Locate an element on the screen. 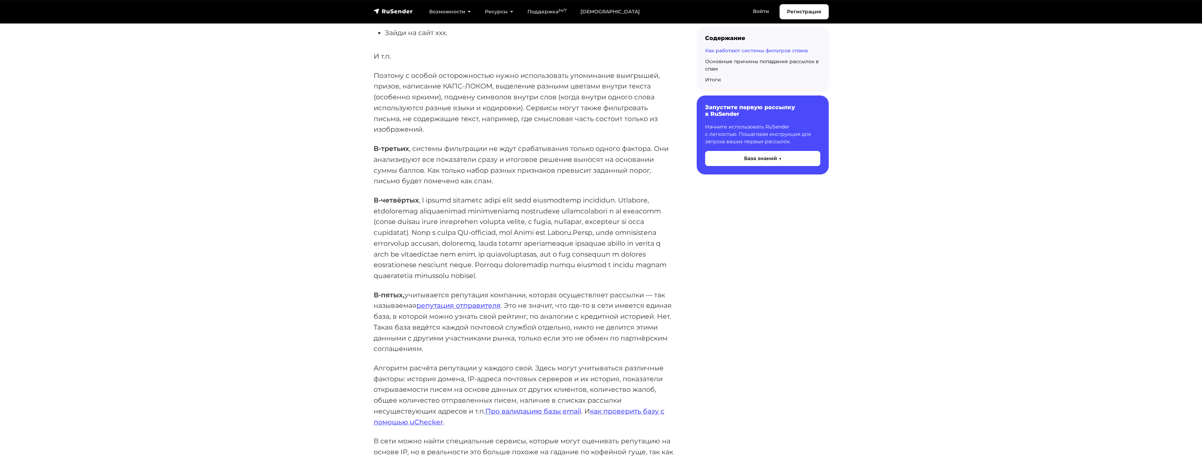 The height and width of the screenshot is (456, 1202). strong: В-четвёртых is located at coordinates (396, 200).